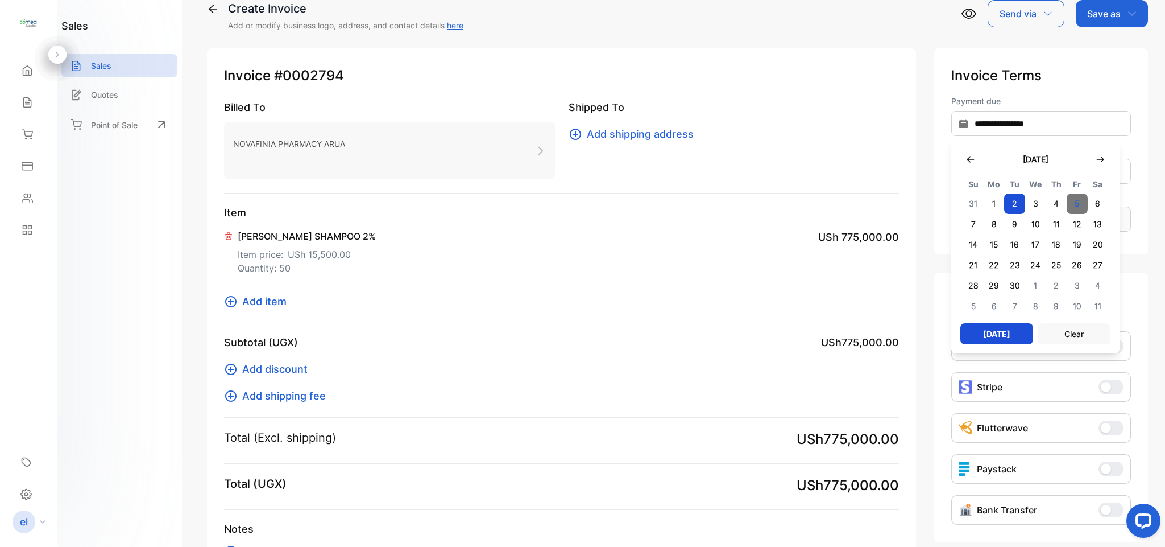  I want to click on p: Shipped To, so click(734, 107).